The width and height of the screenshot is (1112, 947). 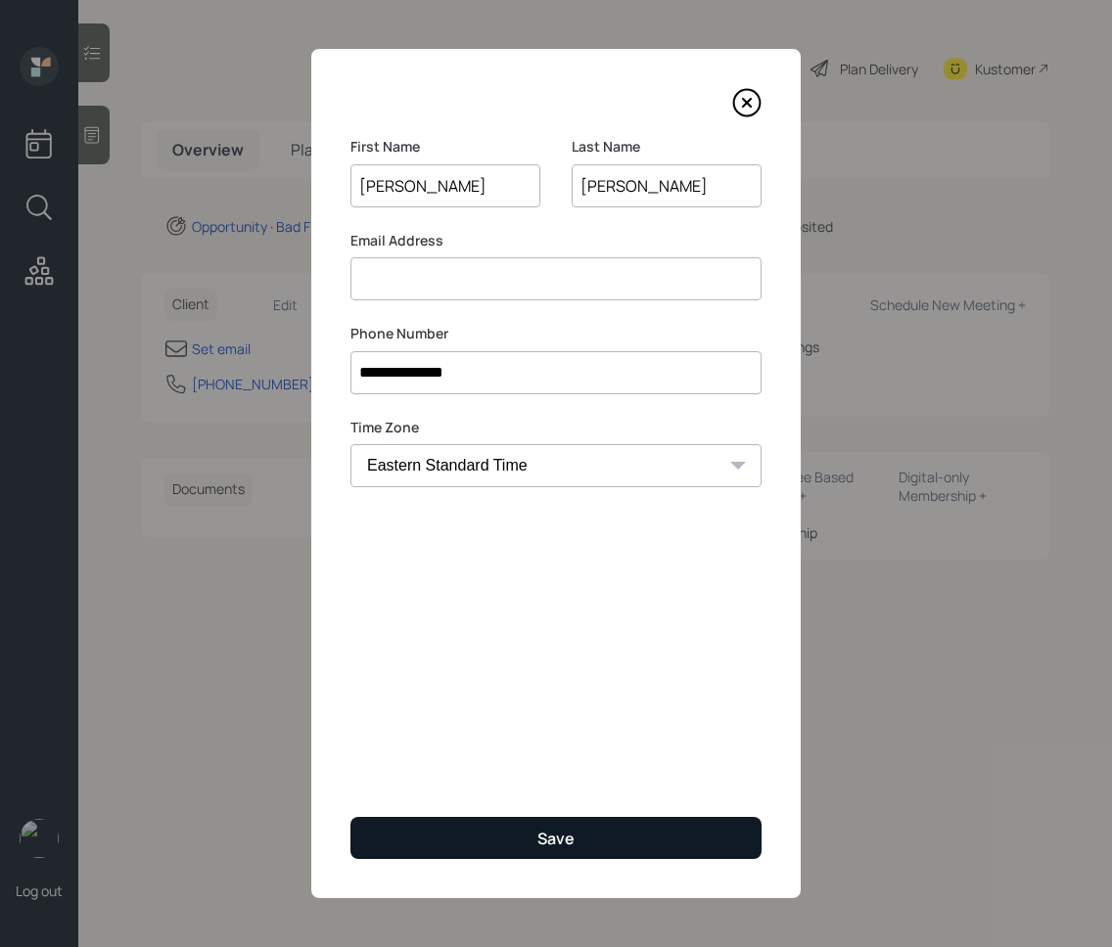 I want to click on label: First Name, so click(x=445, y=147).